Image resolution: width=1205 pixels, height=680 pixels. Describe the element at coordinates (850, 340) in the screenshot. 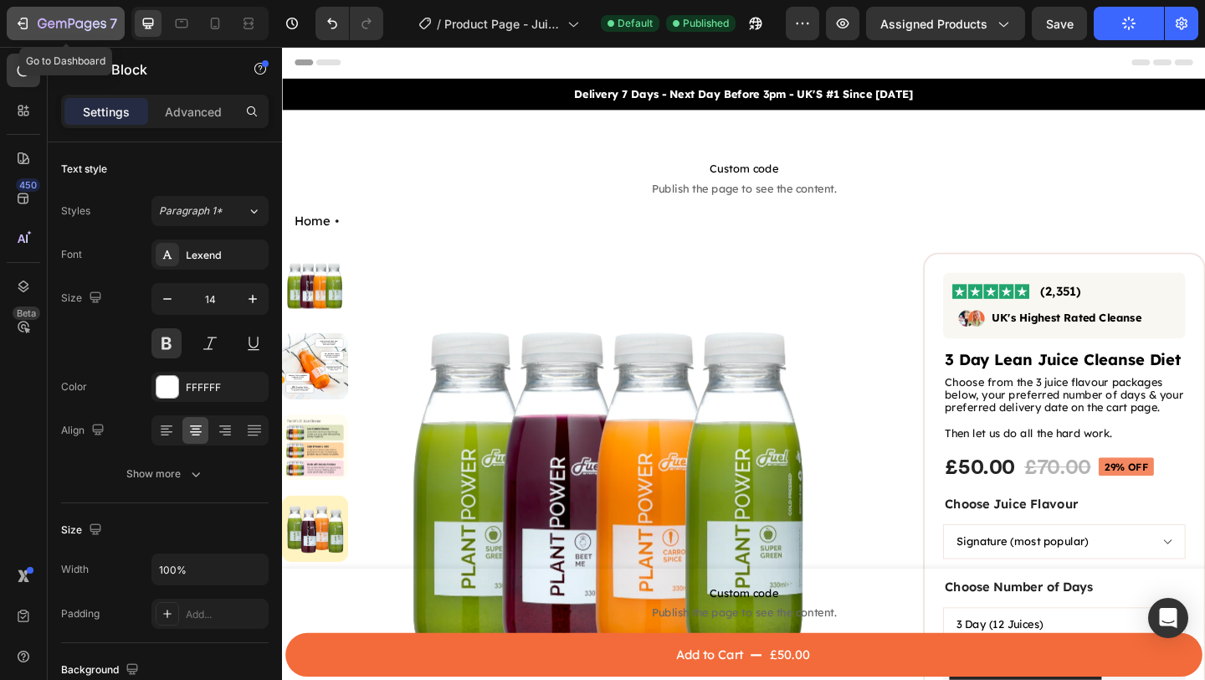

I see `h1: 3 Day Lean Juice Cleanse Diet` at that location.